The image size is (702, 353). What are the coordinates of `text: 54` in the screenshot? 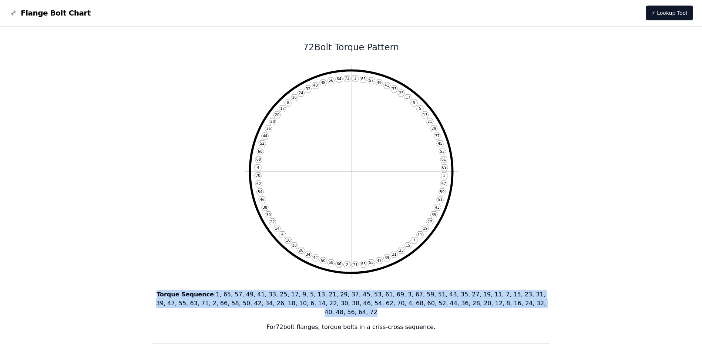 It's located at (260, 192).